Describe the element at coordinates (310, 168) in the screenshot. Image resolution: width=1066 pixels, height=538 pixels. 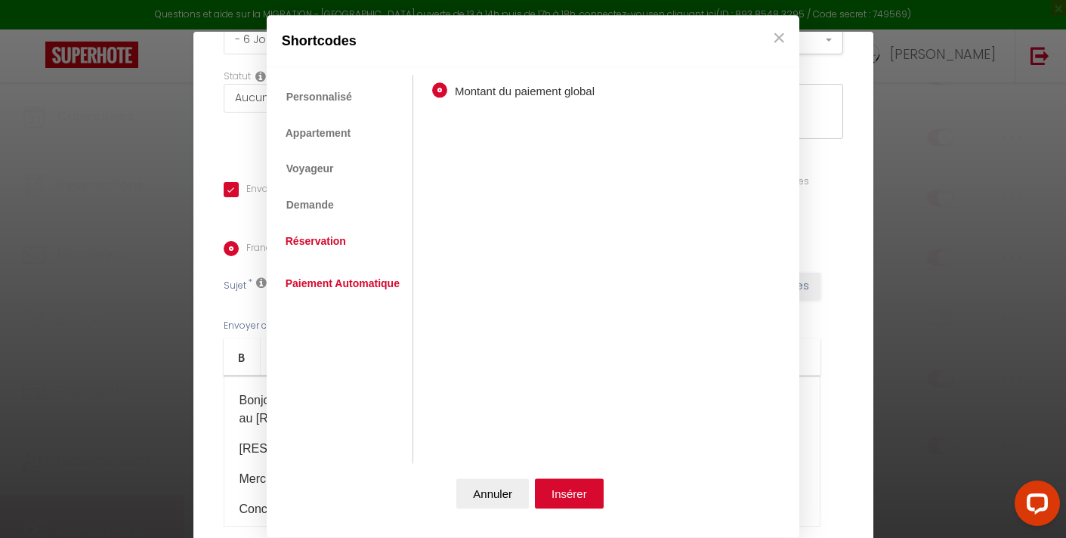
I see `a: Voyageur` at that location.